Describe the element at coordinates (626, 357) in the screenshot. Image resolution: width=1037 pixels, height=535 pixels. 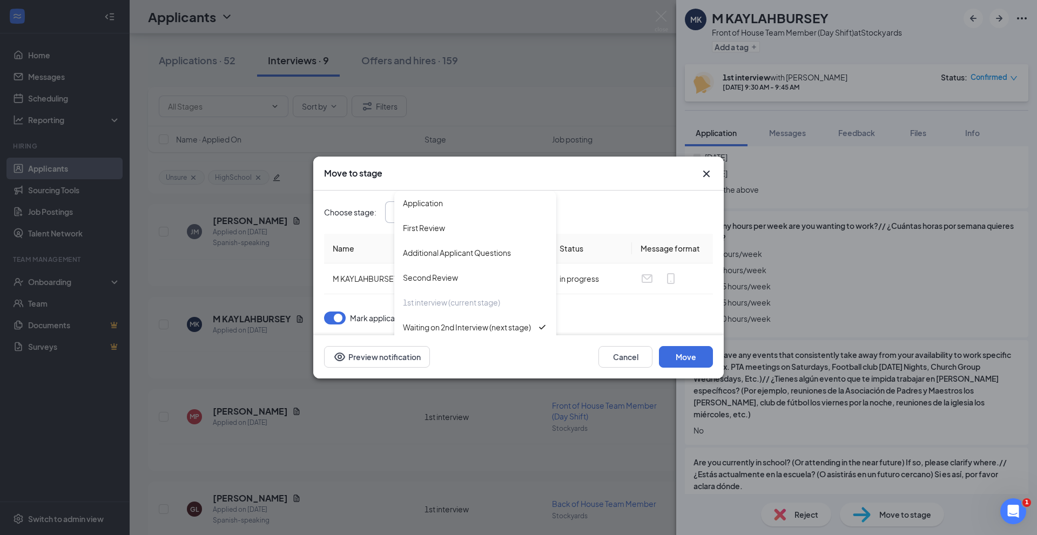
I see `button: Cancel` at that location.